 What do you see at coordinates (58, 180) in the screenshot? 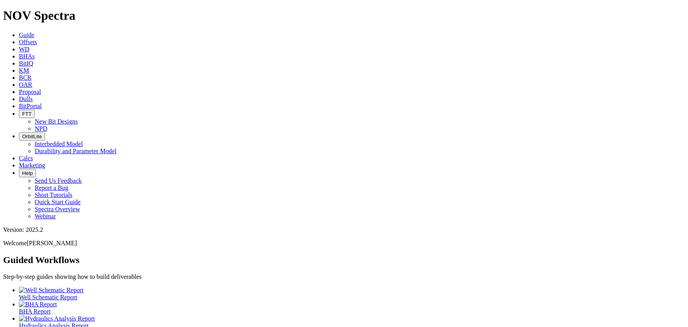
I see `a: Send Us Feedback` at bounding box center [58, 180].